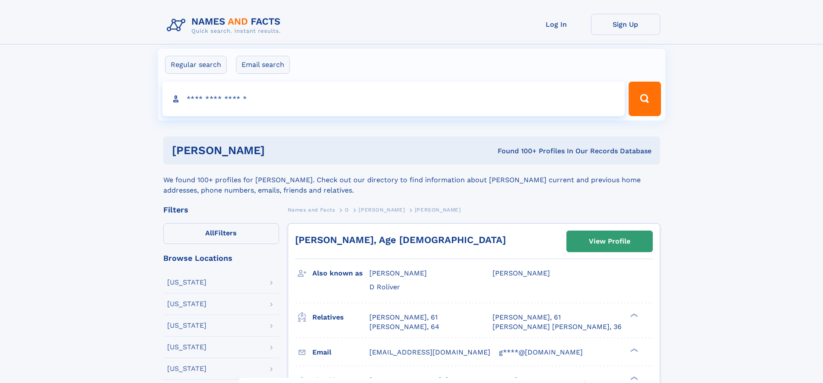 The height and width of the screenshot is (383, 823). What do you see at coordinates (226, 25) in the screenshot?
I see `img: Logo Names and Facts` at bounding box center [226, 25].